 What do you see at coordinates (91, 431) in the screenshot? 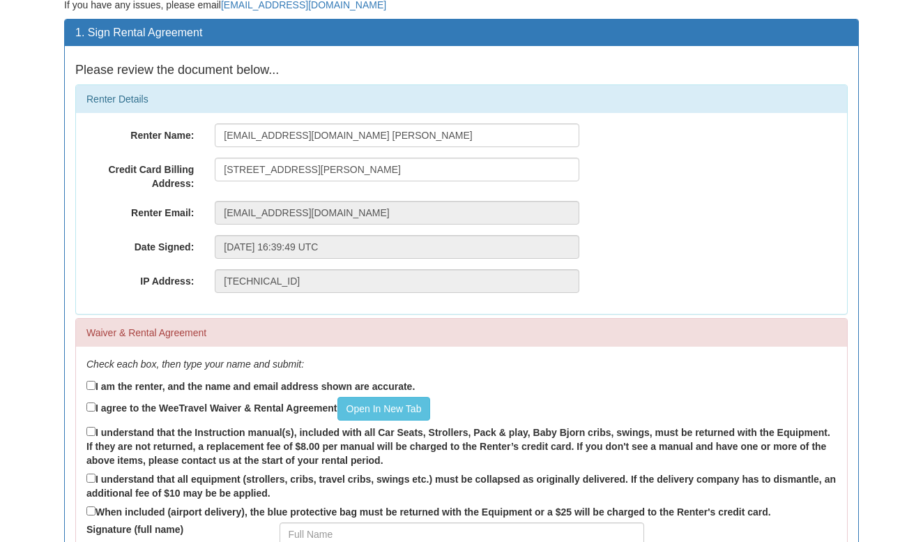
I see `input: I understand that the Instruction manual(s), included with all Car Seats, Strollers, Pack & play,...` at bounding box center [91, 431].